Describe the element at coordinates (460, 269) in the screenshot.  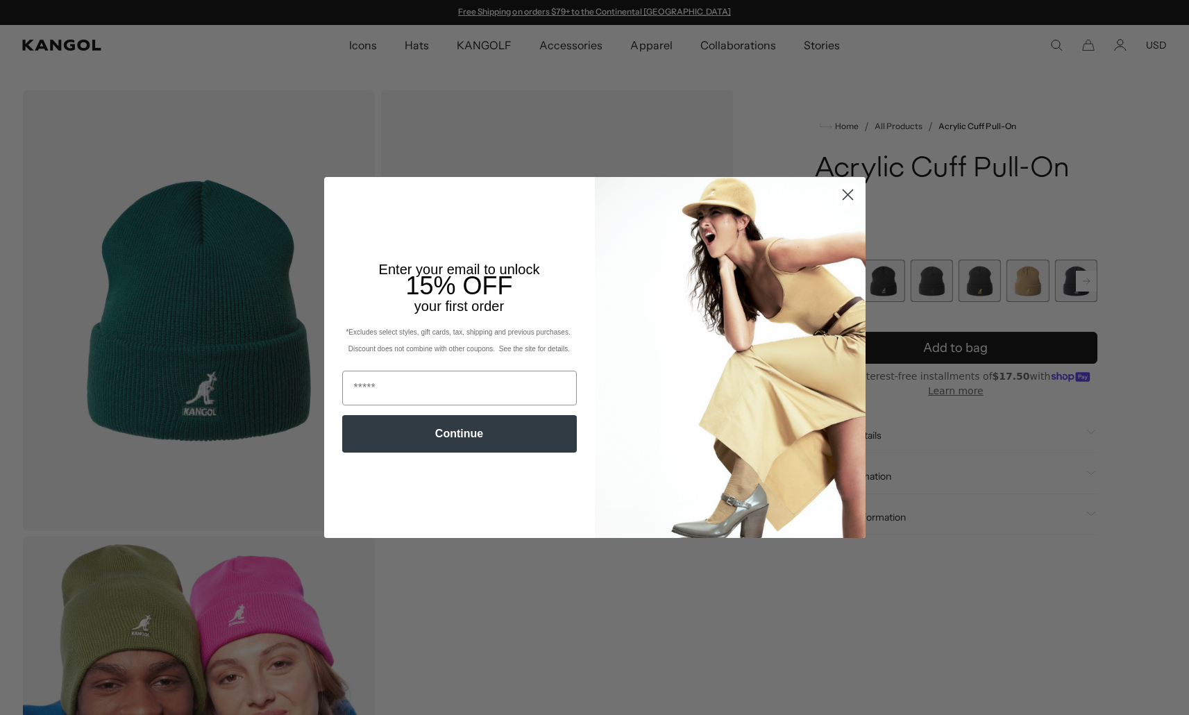
I see `span: Enter your email to unlock` at that location.